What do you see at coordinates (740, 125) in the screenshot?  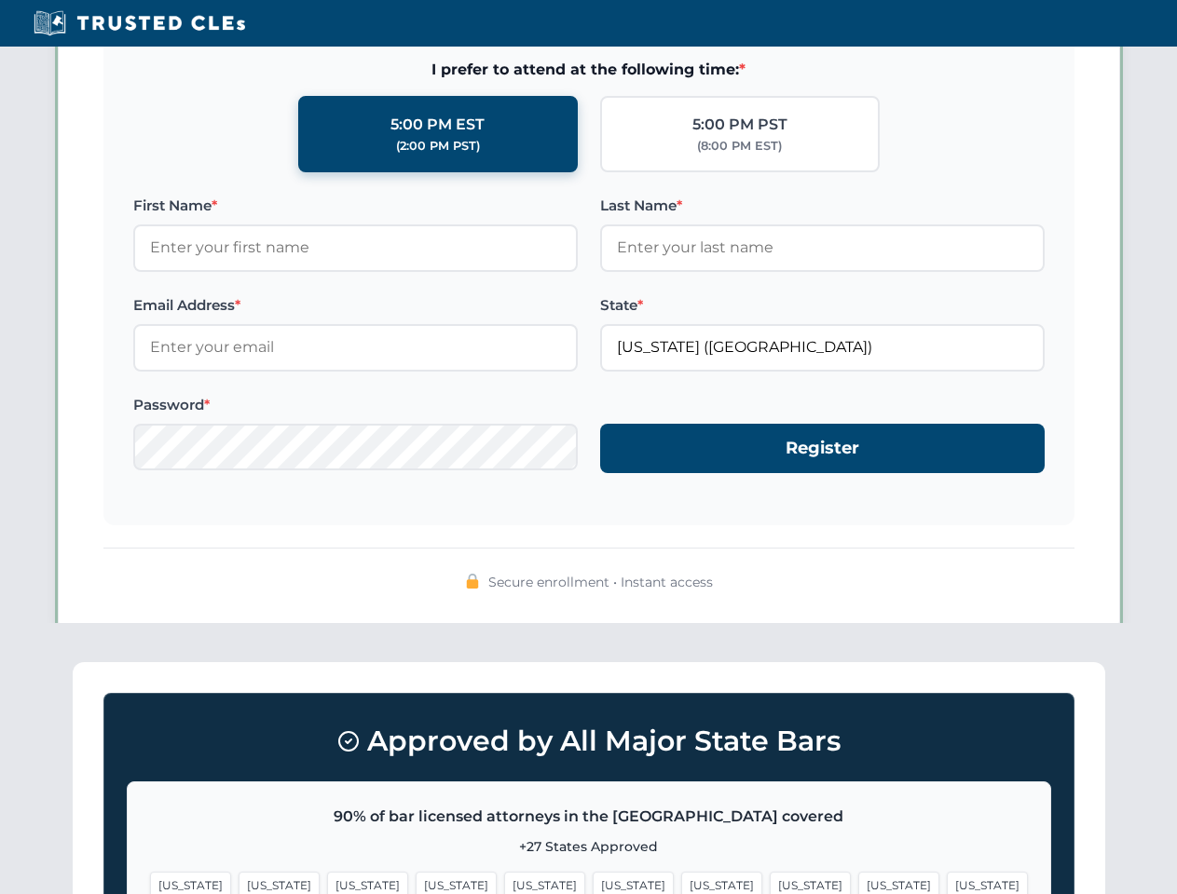 I see `div: 5:00 PM PST` at bounding box center [740, 125].